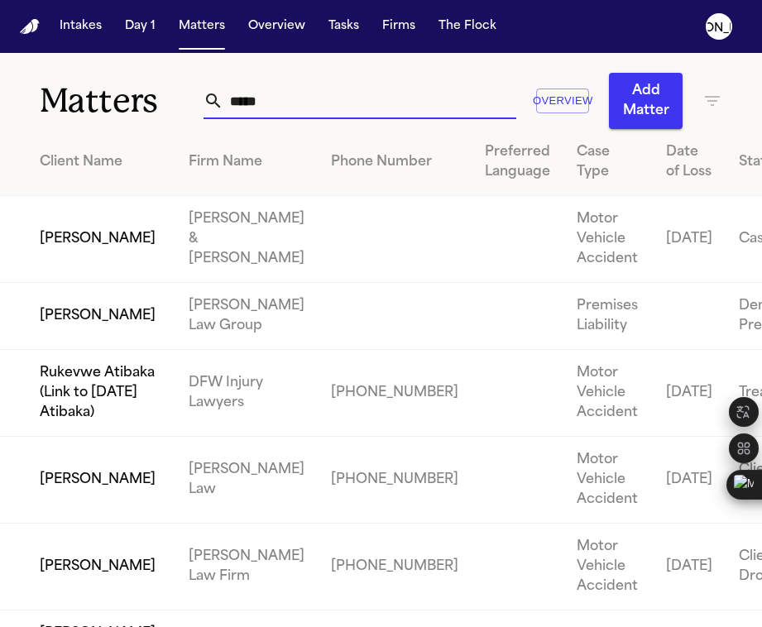 The image size is (762, 627). I want to click on a: Day 1, so click(140, 26).